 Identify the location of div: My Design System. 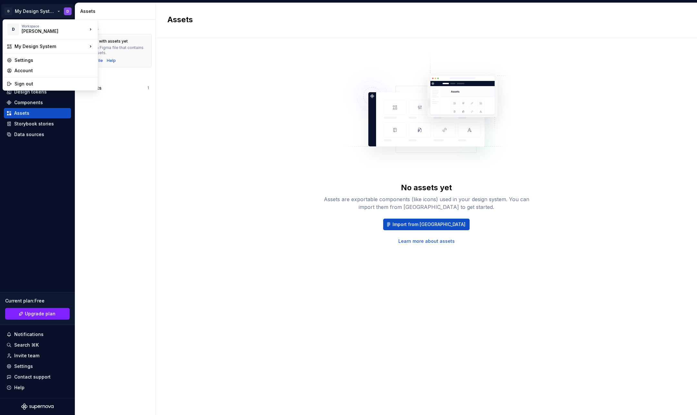
(51, 46).